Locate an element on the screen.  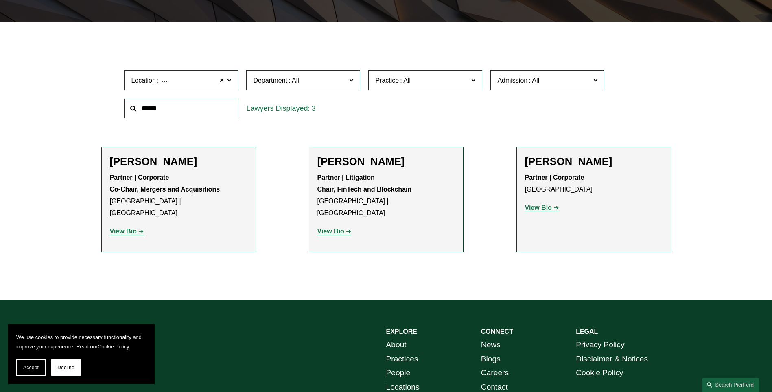
span: Accept is located at coordinates (31, 367).